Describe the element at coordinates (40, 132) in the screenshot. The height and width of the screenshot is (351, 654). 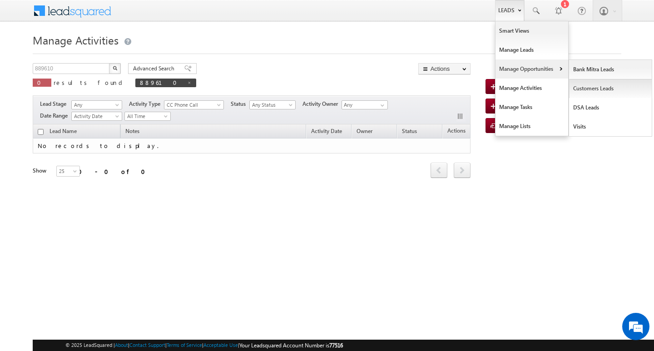
I see `input: Check all records` at that location.